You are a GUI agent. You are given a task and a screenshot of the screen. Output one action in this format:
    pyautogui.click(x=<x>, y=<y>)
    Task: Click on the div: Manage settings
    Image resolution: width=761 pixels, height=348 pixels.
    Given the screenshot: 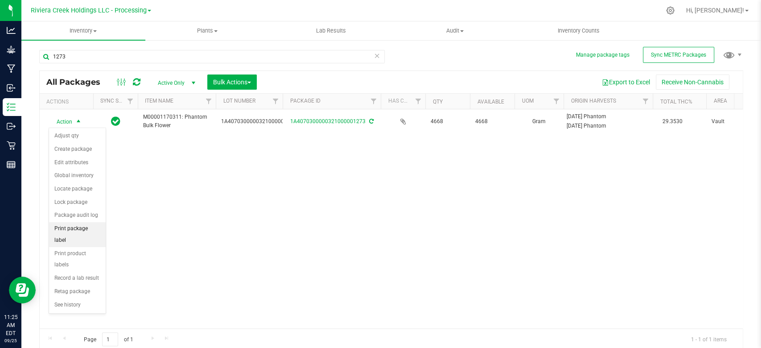 What is the action you would take?
    pyautogui.click(x=670, y=10)
    